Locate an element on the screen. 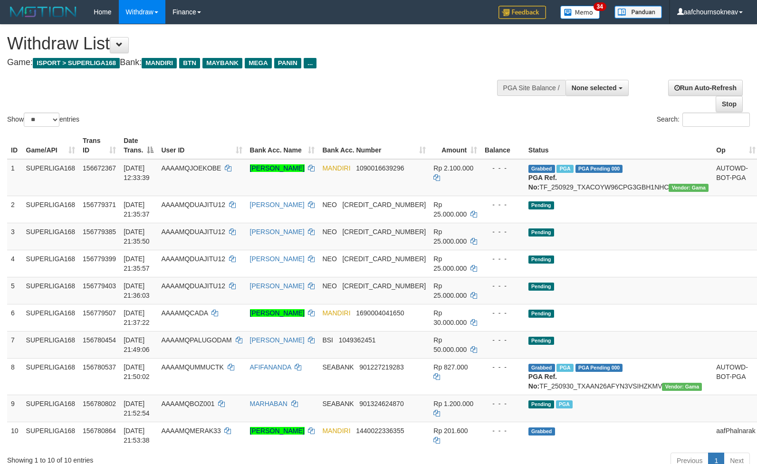 The image size is (757, 464). span: Rp 30.000.000 is located at coordinates (450, 318).